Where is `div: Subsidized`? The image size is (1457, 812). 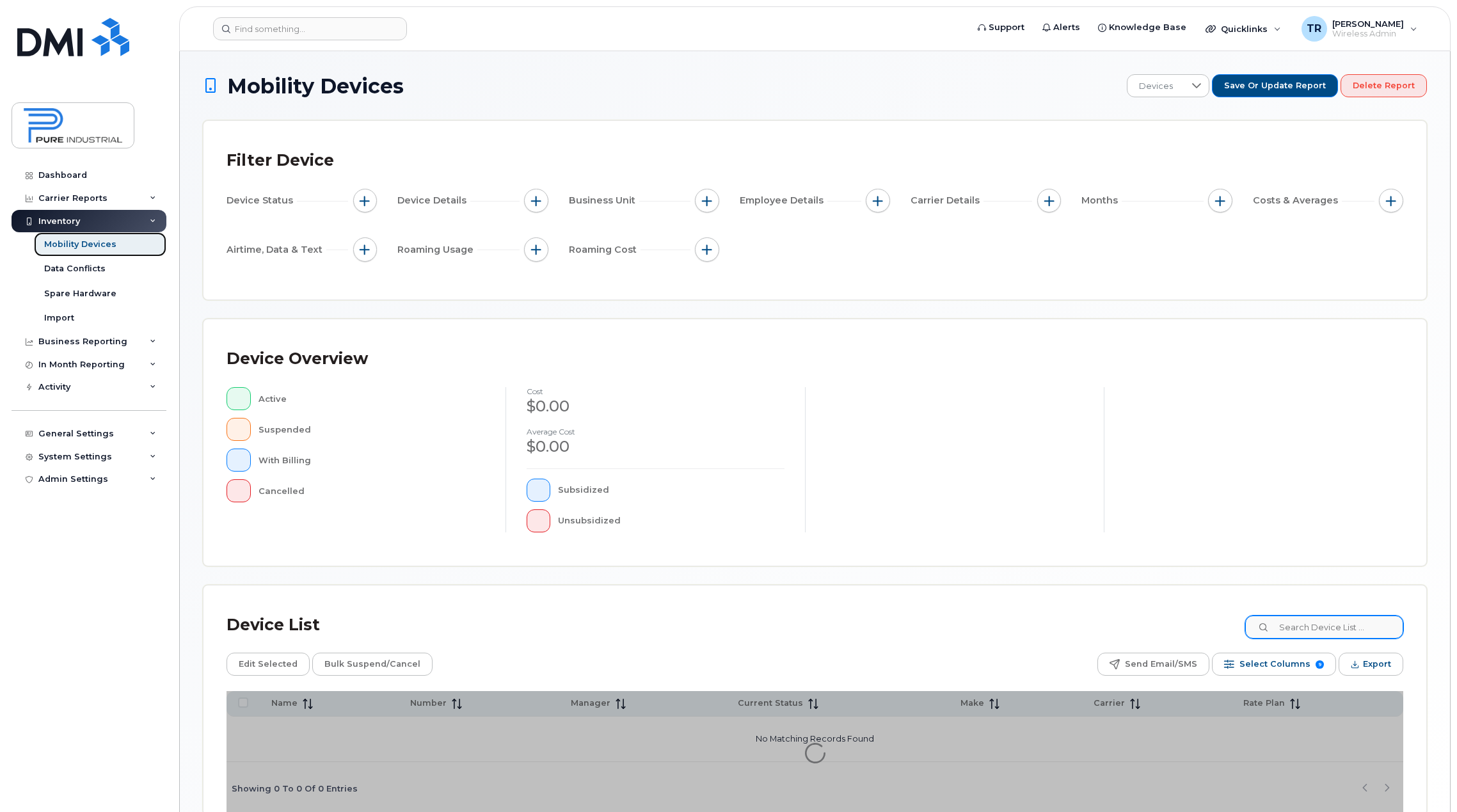
div: Subsidized is located at coordinates (671, 490).